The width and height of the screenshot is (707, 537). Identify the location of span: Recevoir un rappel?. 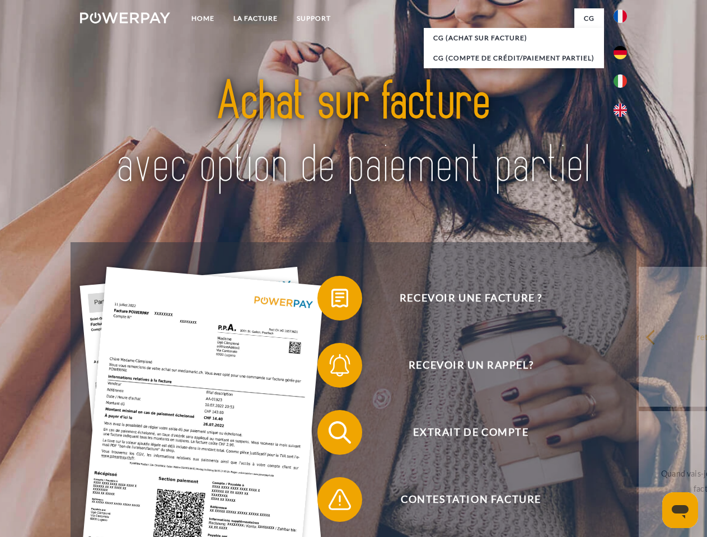
(471, 366).